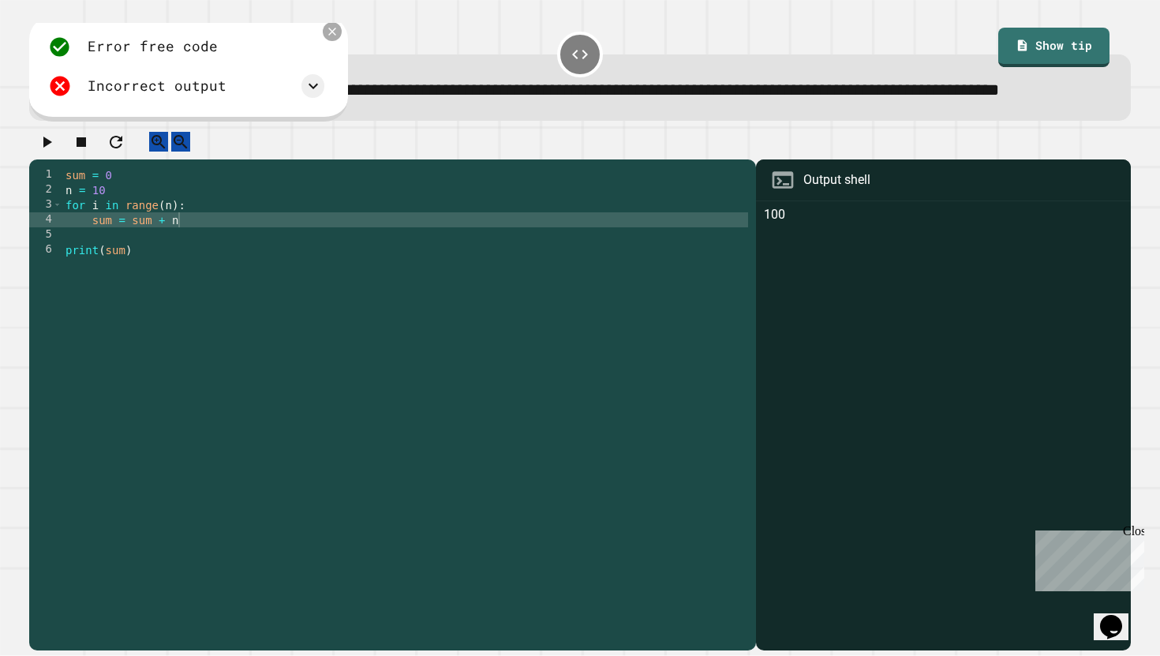  I want to click on div: 2, so click(46, 189).